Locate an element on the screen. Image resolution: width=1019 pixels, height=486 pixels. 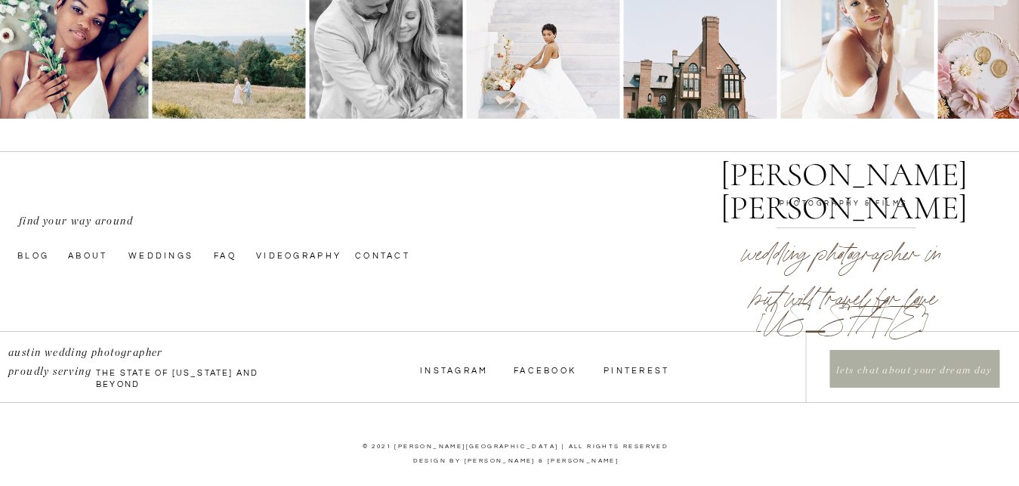
nav: videography is located at coordinates (298, 255).